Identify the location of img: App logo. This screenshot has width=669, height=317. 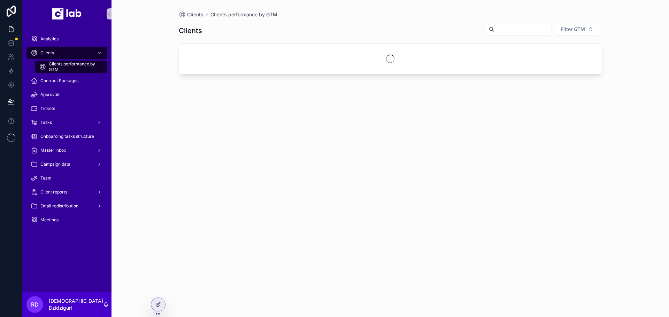
(67, 14).